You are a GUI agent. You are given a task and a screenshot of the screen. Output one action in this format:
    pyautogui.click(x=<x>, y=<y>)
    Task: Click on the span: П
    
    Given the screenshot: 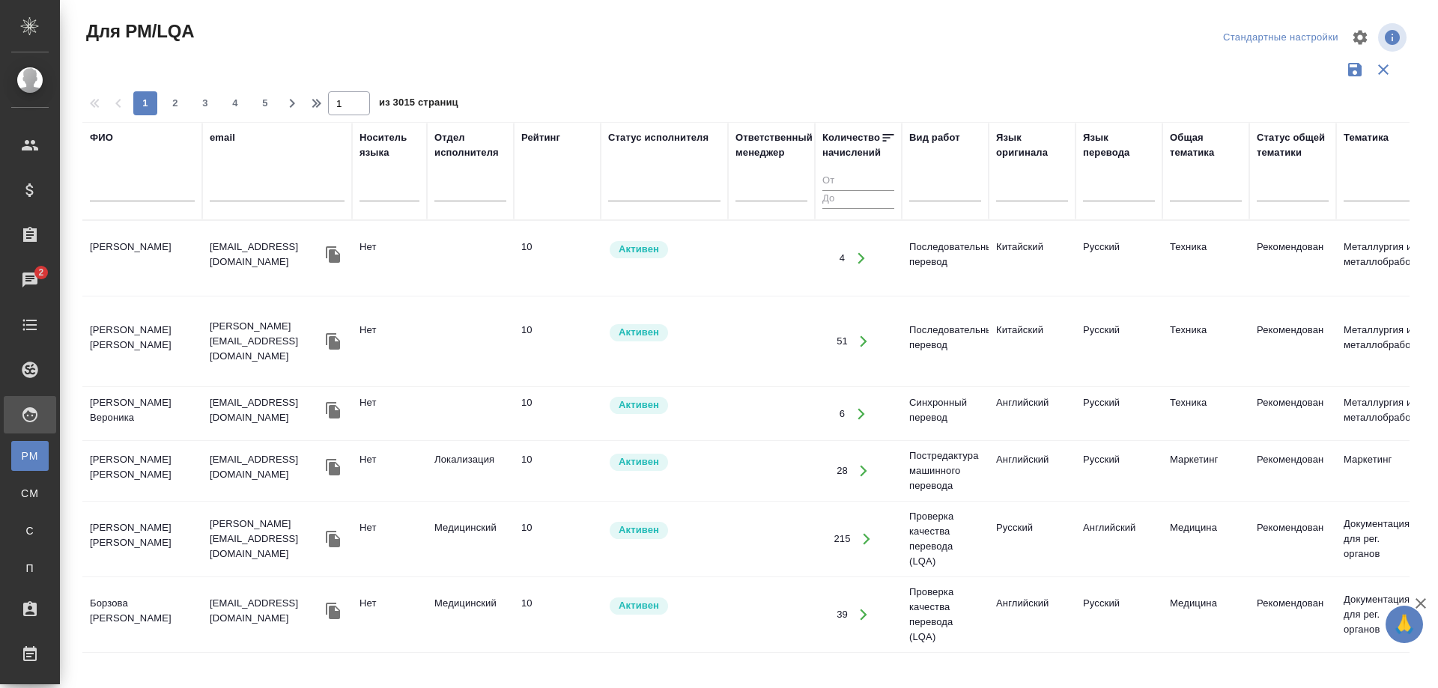 What is the action you would take?
    pyautogui.click(x=30, y=568)
    